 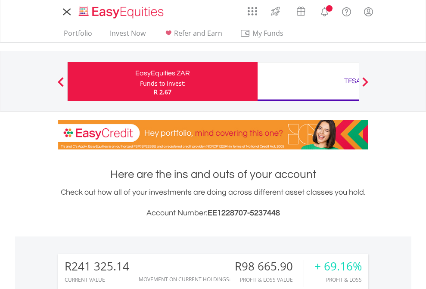 What do you see at coordinates (97, 280) in the screenshot?
I see `div: CURRENT VALUE` at bounding box center [97, 280].